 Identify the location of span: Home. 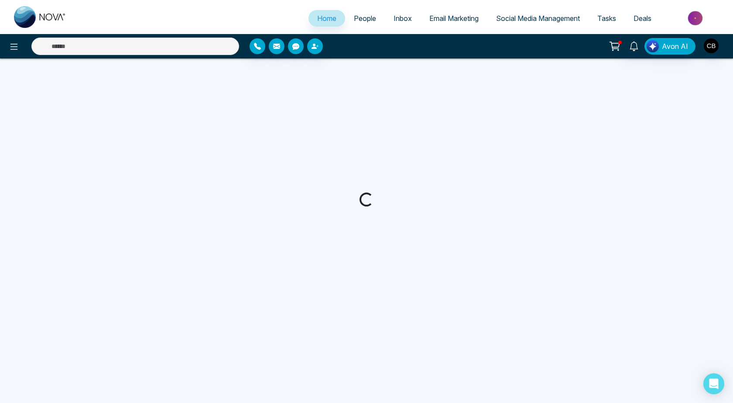
(327, 18).